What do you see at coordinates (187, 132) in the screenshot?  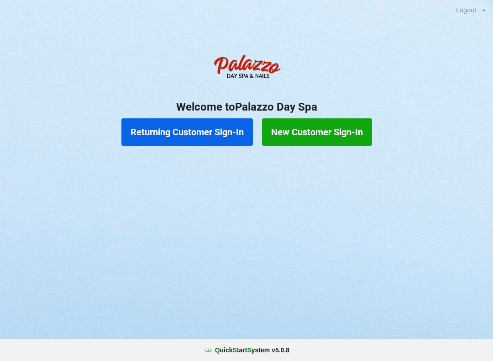 I see `button: Returning Customer Sign-In` at bounding box center [187, 132].